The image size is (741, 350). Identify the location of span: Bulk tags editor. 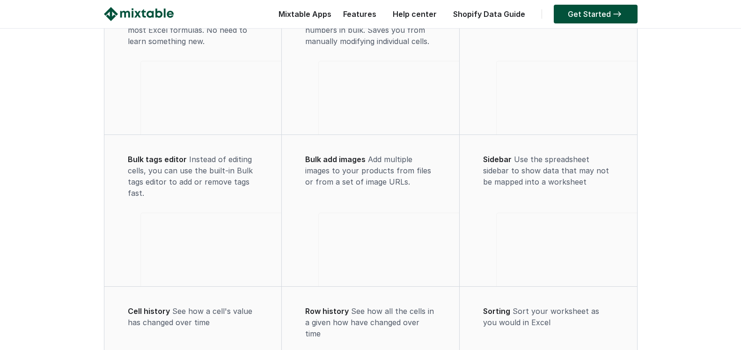
(157, 159).